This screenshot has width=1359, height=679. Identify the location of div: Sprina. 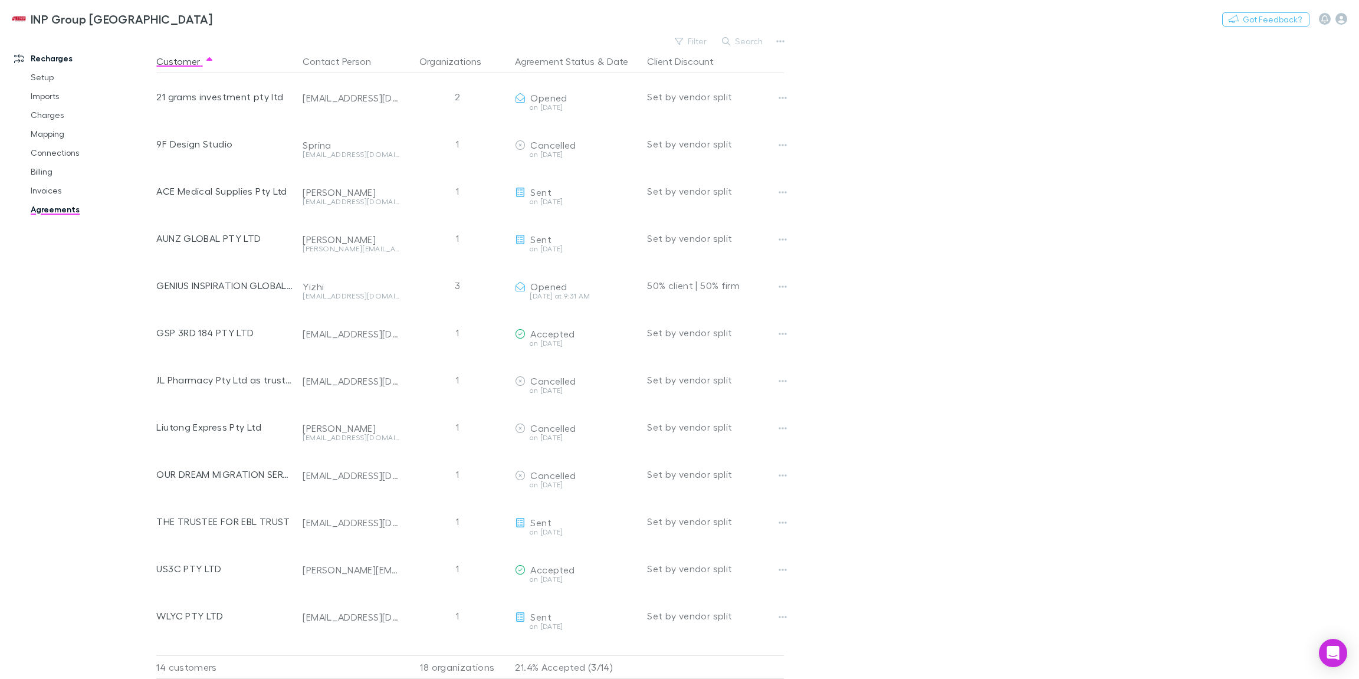
(351, 145).